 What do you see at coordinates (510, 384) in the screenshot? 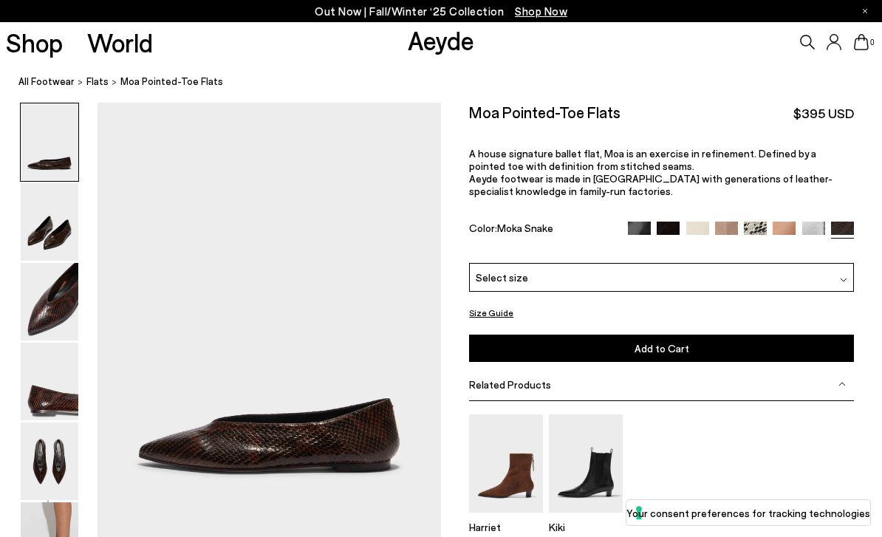
I see `span: Related Products` at bounding box center [510, 384].